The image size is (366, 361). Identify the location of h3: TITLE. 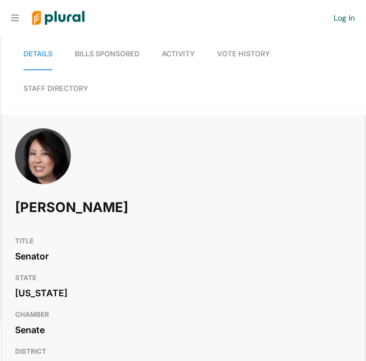
(184, 241).